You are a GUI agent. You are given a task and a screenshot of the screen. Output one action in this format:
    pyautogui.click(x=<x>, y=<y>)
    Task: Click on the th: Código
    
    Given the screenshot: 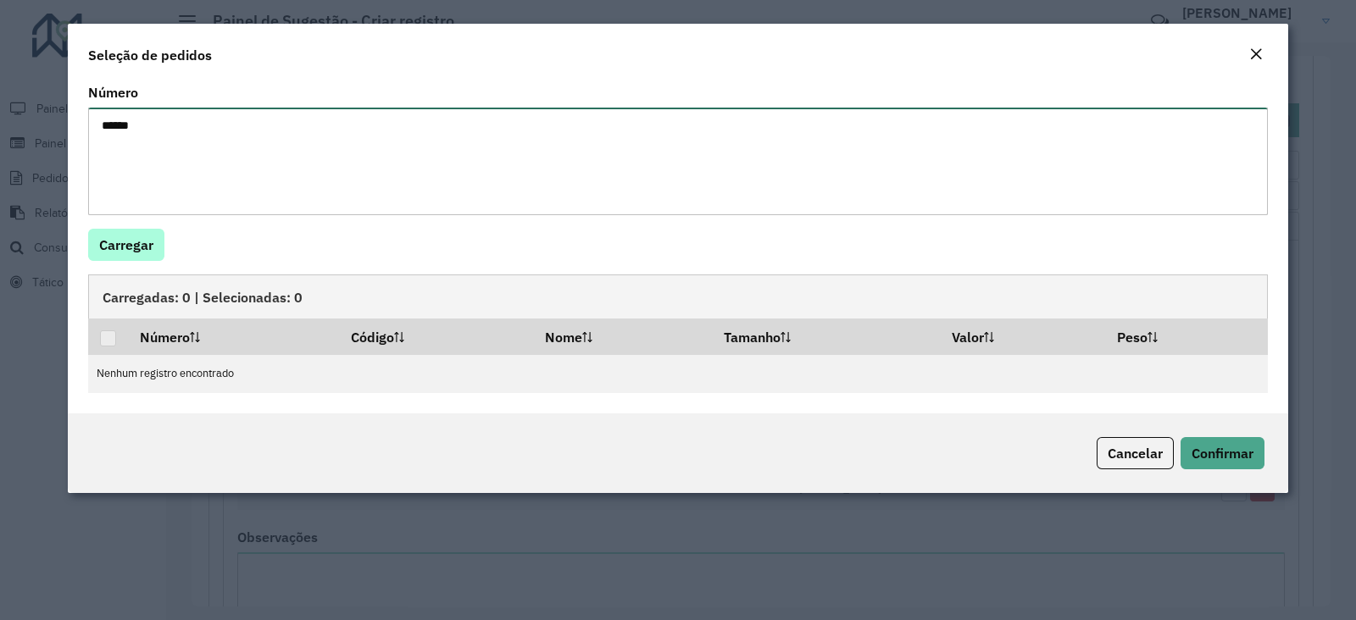 What is the action you would take?
    pyautogui.click(x=436, y=336)
    